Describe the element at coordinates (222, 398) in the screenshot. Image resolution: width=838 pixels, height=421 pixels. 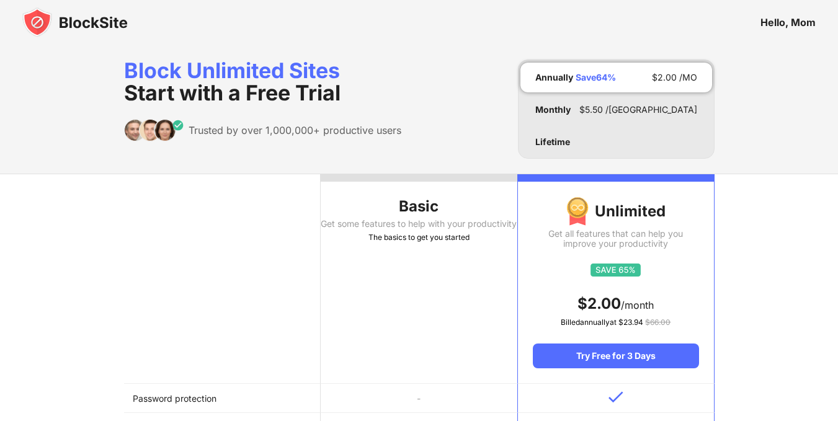
I see `td: Password protection` at that location.